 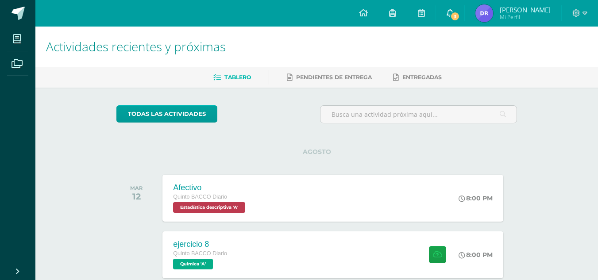 What do you see at coordinates (193, 264) in the screenshot?
I see `span: Química 'A'` at bounding box center [193, 264].